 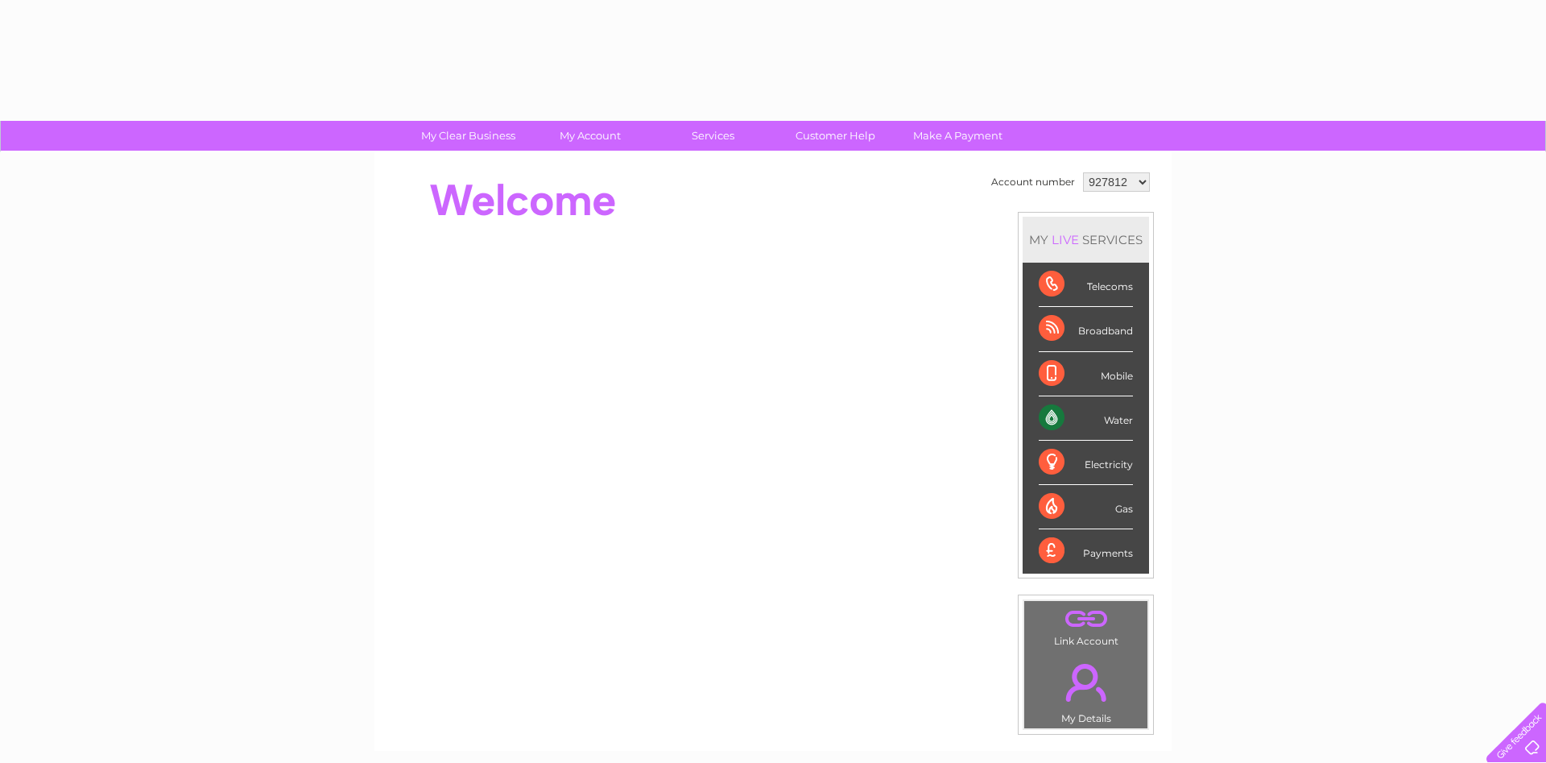 I want to click on a: My Clear Business, so click(x=468, y=135).